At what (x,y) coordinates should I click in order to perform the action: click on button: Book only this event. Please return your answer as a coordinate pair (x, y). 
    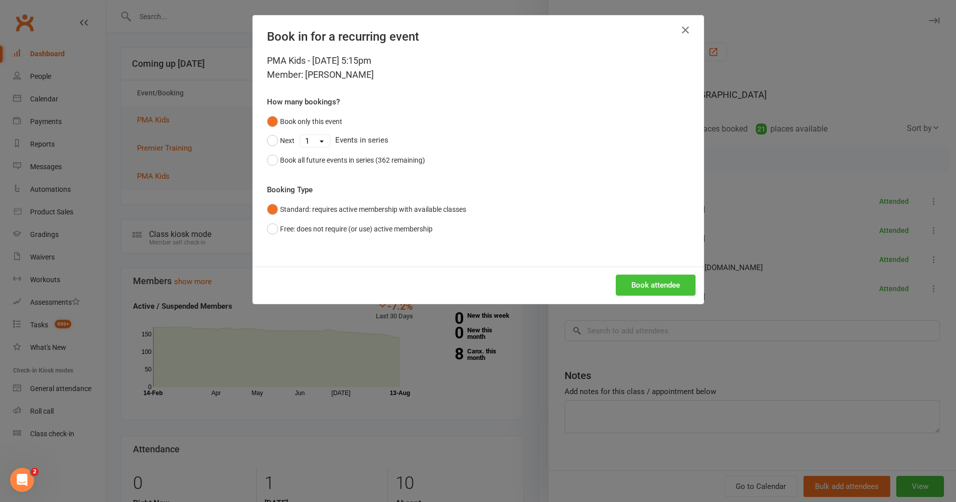
    Looking at the image, I should click on (305, 122).